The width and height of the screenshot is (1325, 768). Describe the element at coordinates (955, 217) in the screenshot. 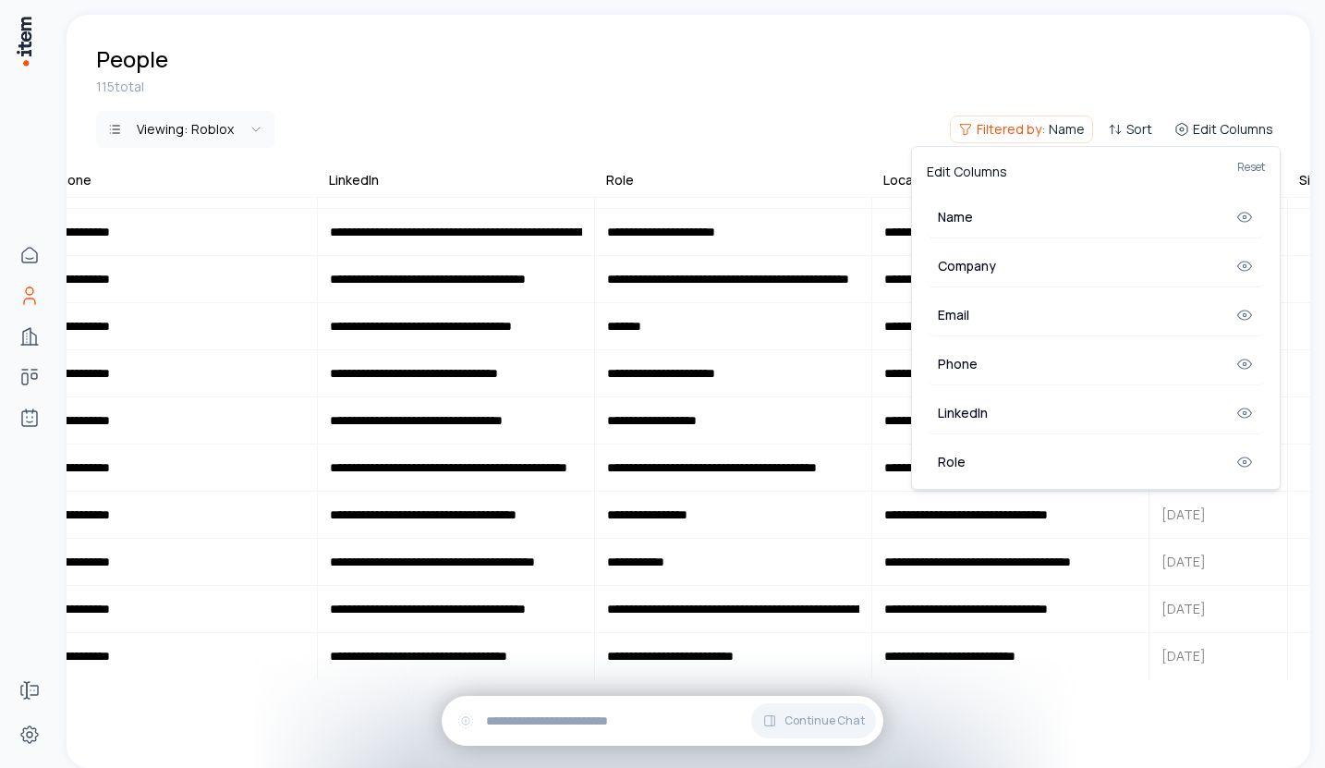

I see `label: Name` at that location.